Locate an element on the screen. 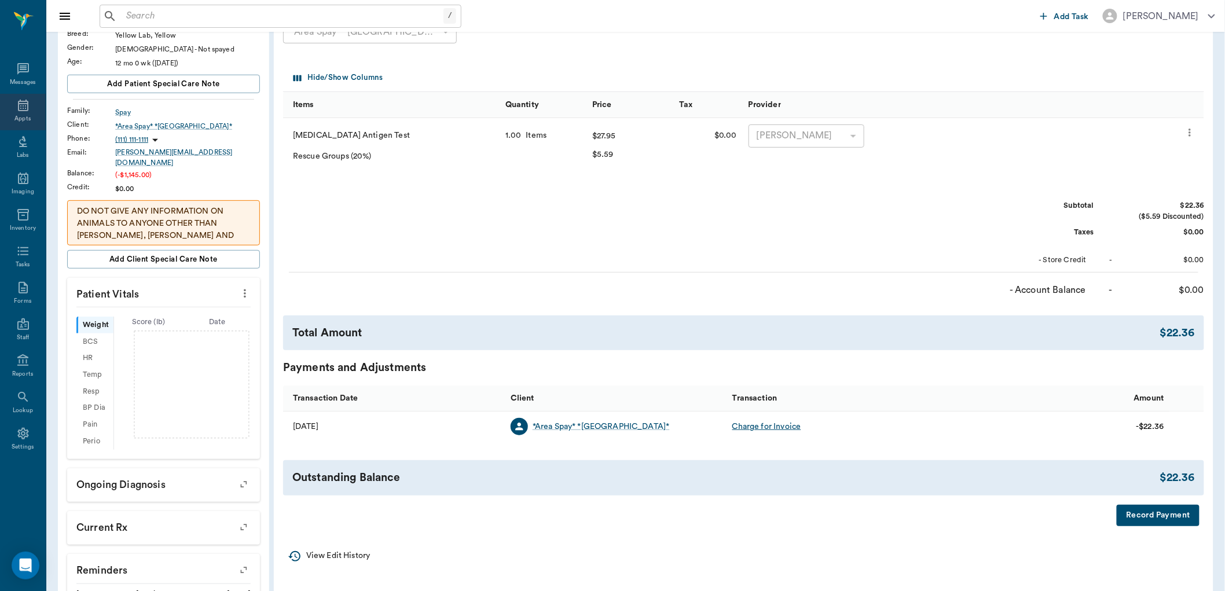  button: Select columns is located at coordinates (338, 78).